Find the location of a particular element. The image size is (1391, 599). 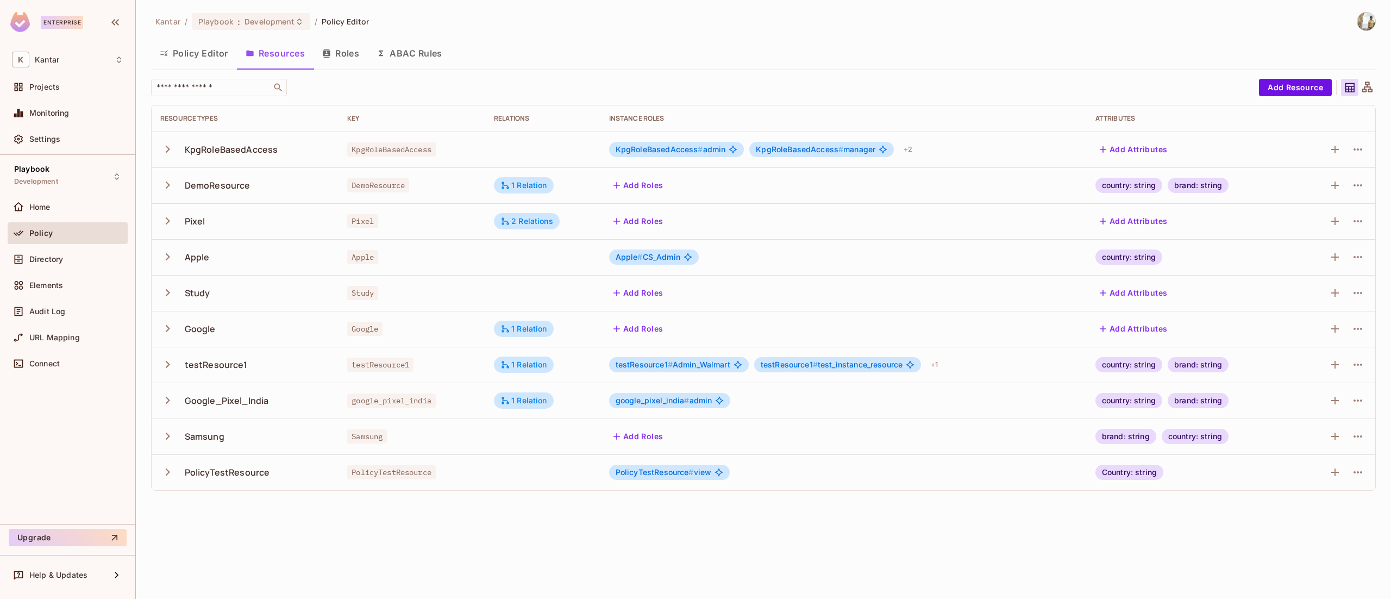

span: Pixel is located at coordinates (362, 221).